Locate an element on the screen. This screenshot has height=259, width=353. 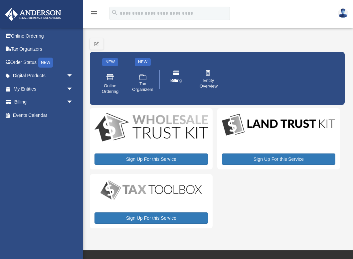
span: Billing is located at coordinates (176, 80).